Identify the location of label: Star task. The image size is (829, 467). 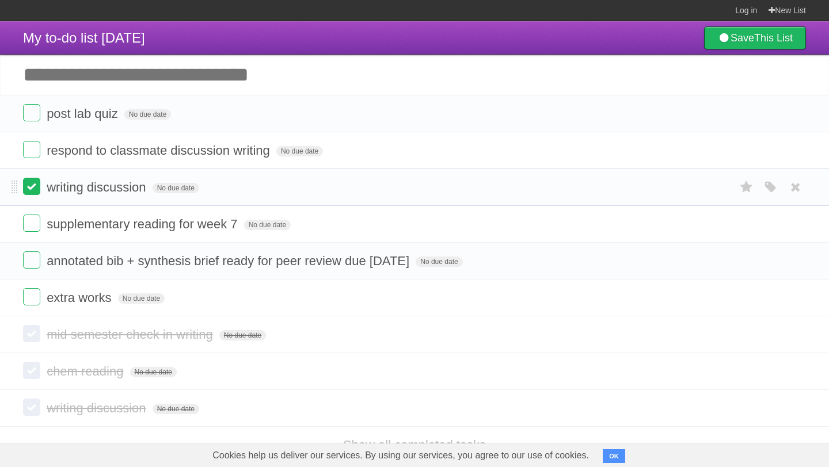
(746, 187).